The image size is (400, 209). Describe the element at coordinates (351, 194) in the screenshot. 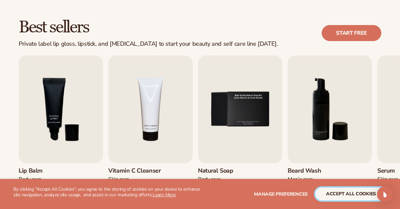

I see `button: accept all cookies` at that location.